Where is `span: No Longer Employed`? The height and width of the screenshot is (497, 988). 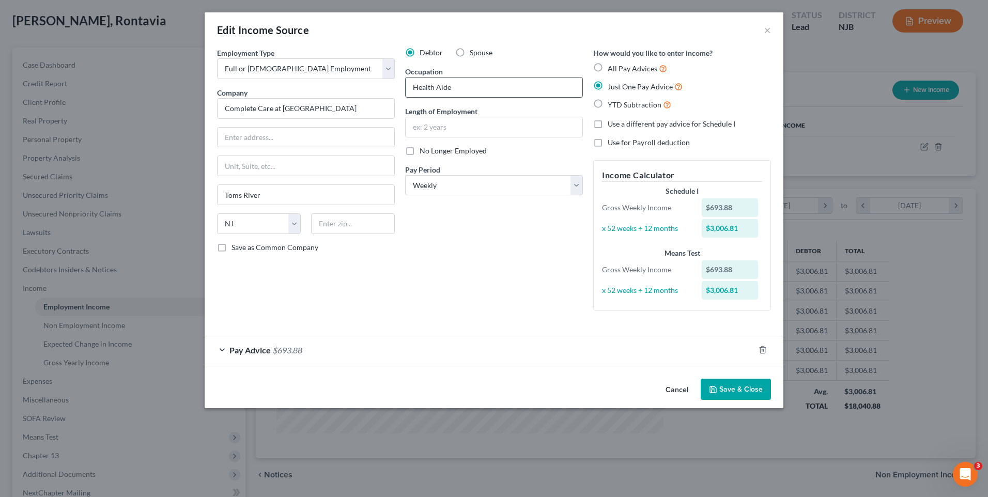
span: No Longer Employed is located at coordinates (453, 150).